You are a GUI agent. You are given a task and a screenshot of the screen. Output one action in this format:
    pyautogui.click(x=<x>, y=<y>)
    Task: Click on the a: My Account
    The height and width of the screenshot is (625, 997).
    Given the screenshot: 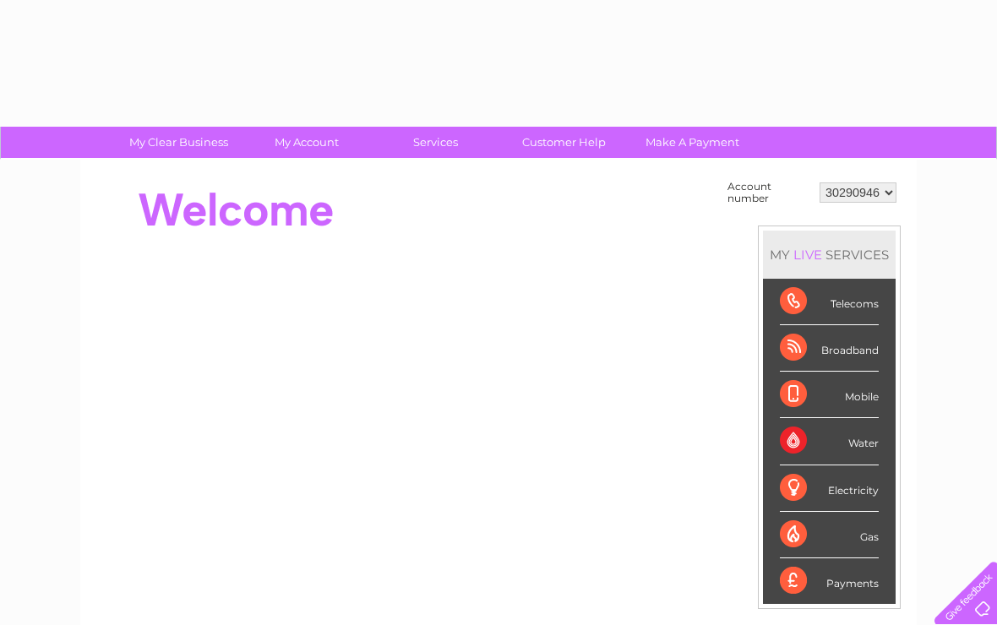 What is the action you would take?
    pyautogui.click(x=307, y=142)
    